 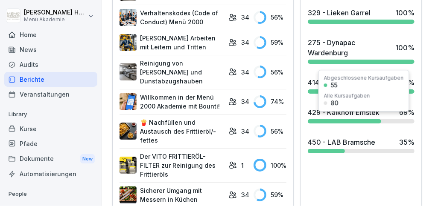 I want to click on a: Home, so click(x=51, y=35).